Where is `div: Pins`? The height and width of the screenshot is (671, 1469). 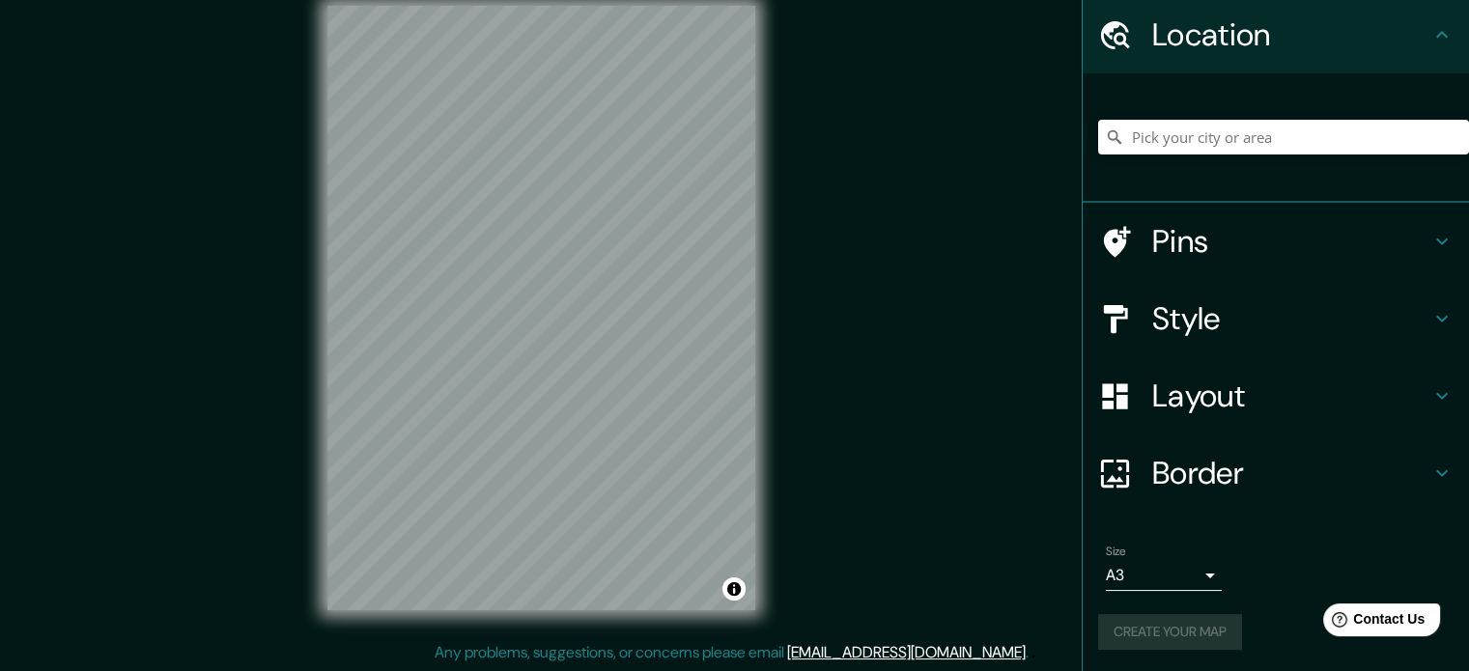
div: Pins is located at coordinates (1276, 241).